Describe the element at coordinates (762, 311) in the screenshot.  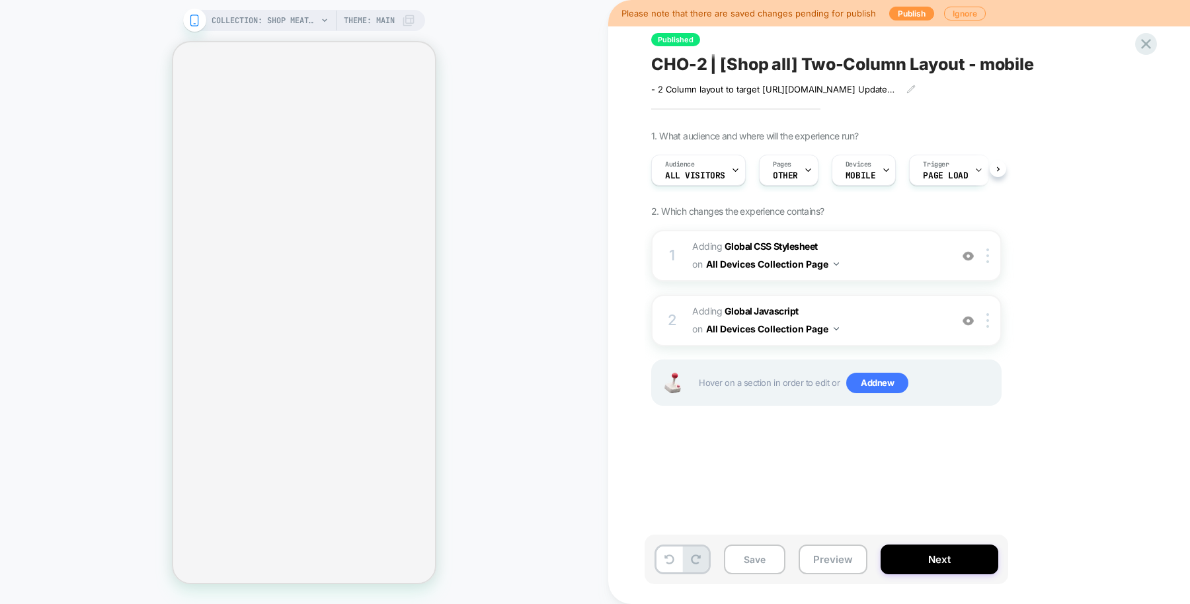
I see `b: Global Javascript` at that location.